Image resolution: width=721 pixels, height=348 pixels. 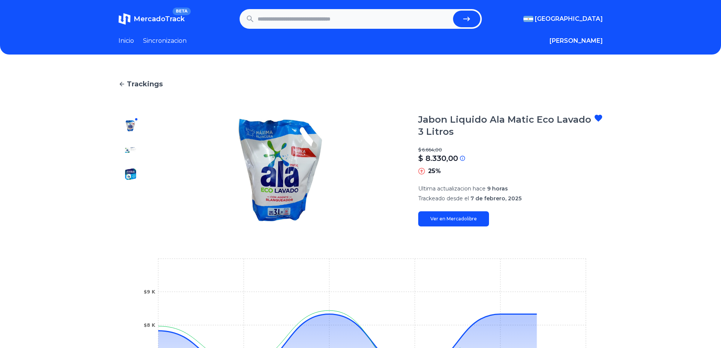 I want to click on tspan: $8 K, so click(x=149, y=325).